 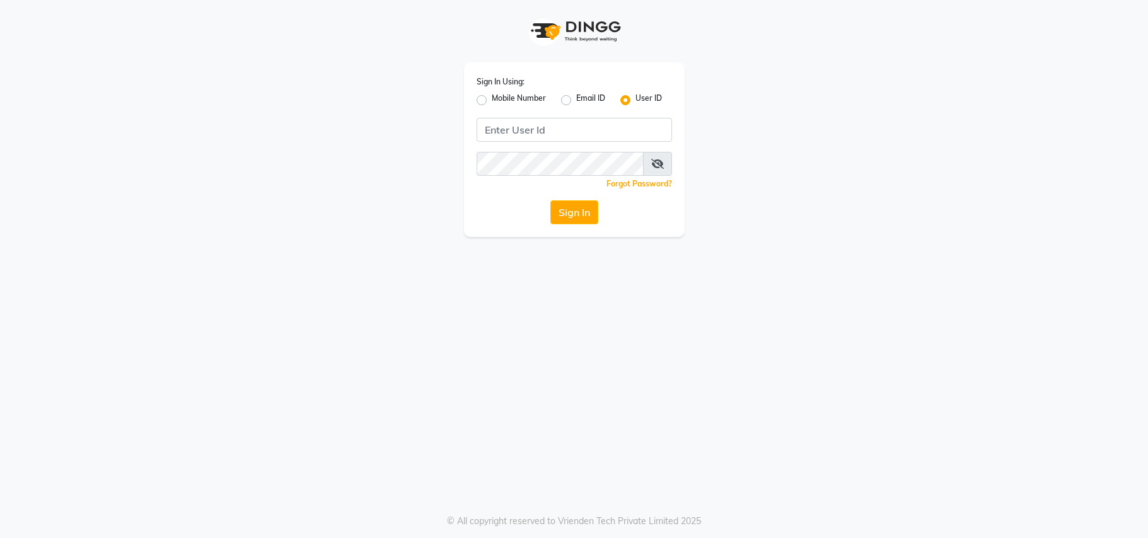 I want to click on label: Mobile Number, so click(x=519, y=100).